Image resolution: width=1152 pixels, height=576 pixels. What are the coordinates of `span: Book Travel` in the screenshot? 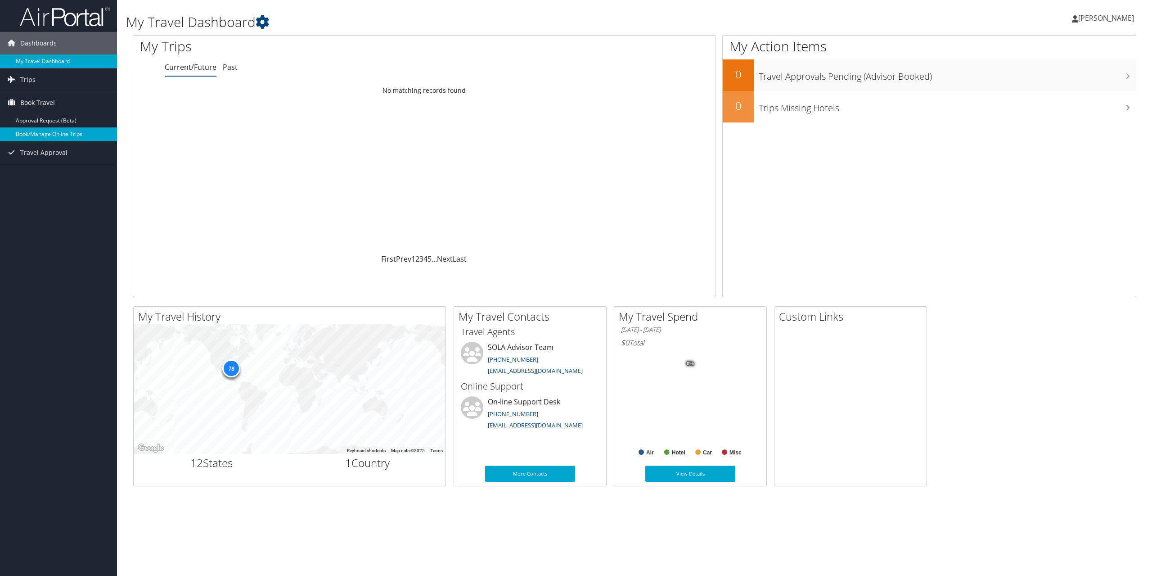 It's located at (37, 103).